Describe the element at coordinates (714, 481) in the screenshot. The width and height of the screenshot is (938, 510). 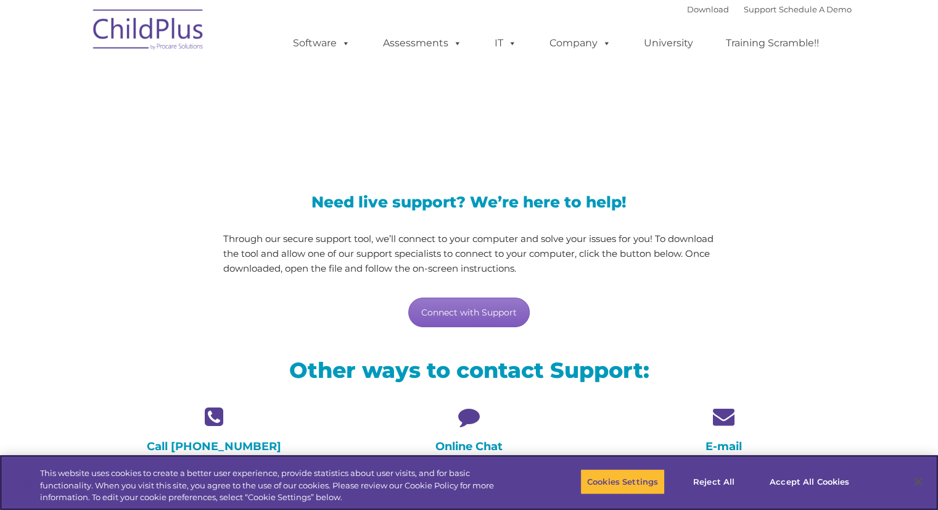
I see `button: Reject All` at that location.